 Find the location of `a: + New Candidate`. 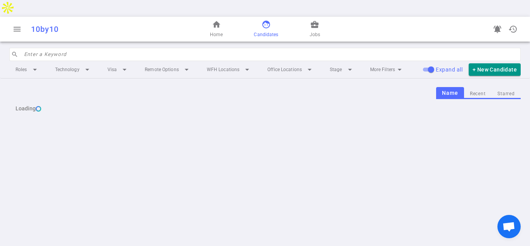

a: + New Candidate is located at coordinates (495, 69).